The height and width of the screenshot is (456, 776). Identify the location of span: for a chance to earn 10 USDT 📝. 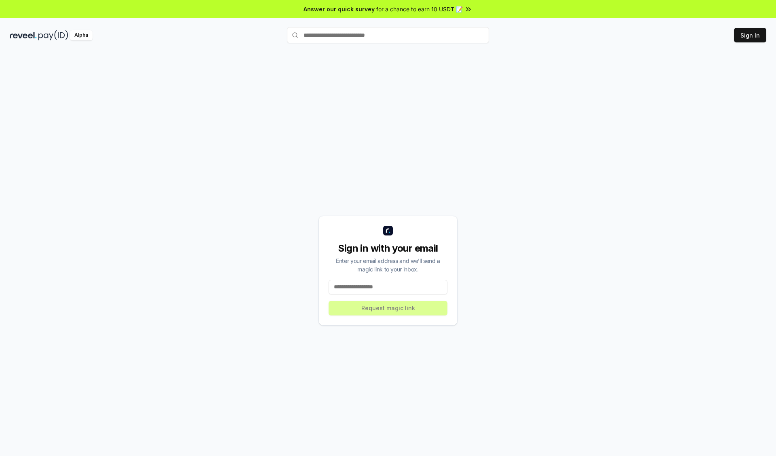
(419, 9).